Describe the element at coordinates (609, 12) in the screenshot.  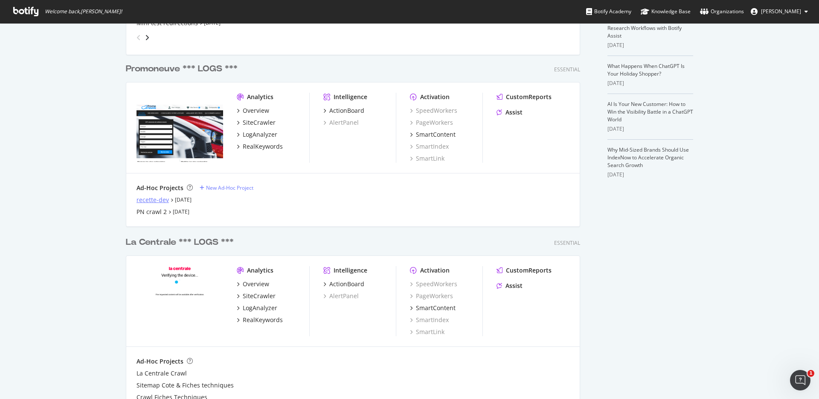
I see `div: Botify Academy` at that location.